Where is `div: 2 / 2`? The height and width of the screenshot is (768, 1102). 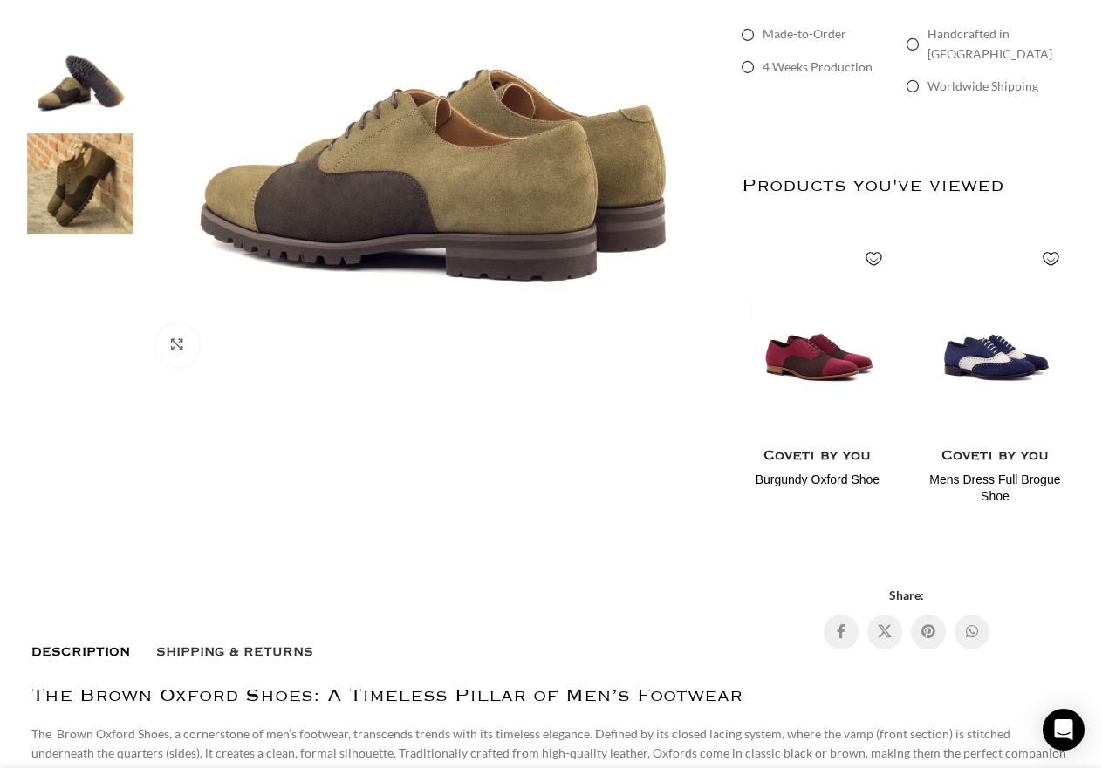 div: 2 / 2 is located at coordinates (995, 381).